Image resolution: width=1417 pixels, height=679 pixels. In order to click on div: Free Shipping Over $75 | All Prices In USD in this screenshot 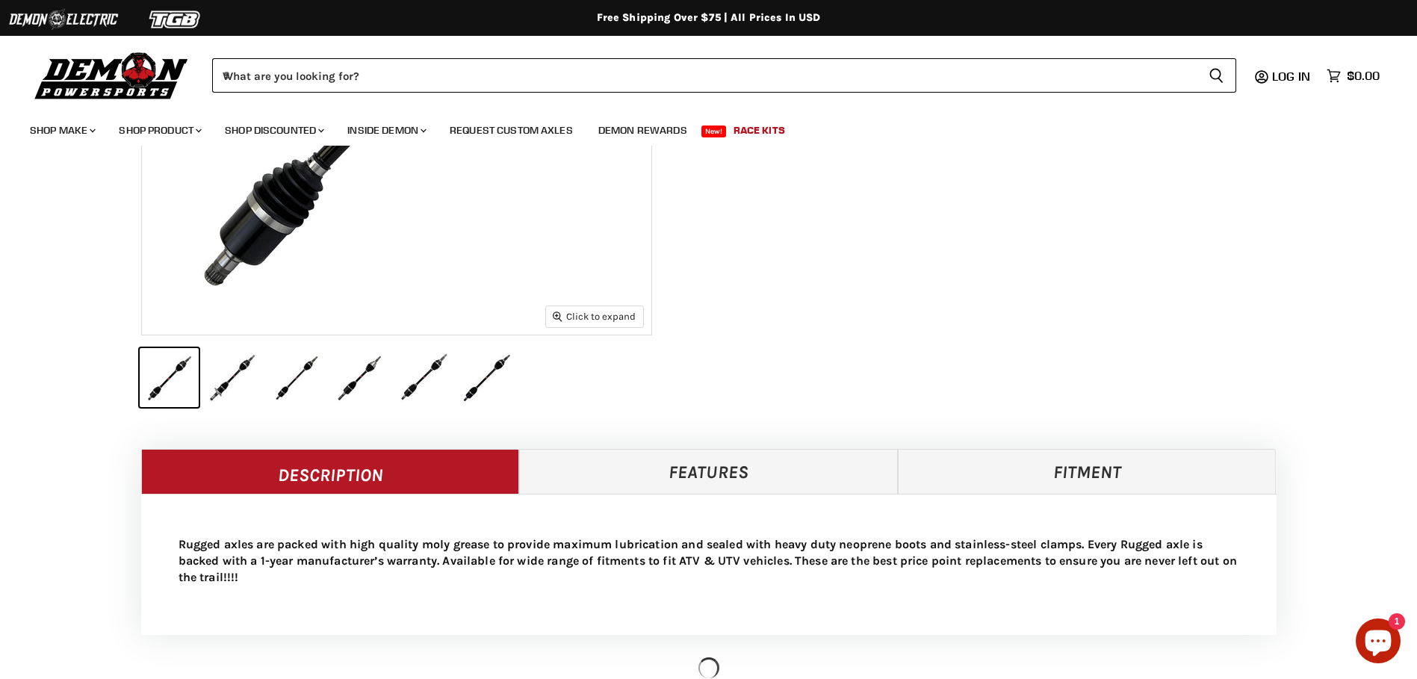, I will do `click(709, 18)`.